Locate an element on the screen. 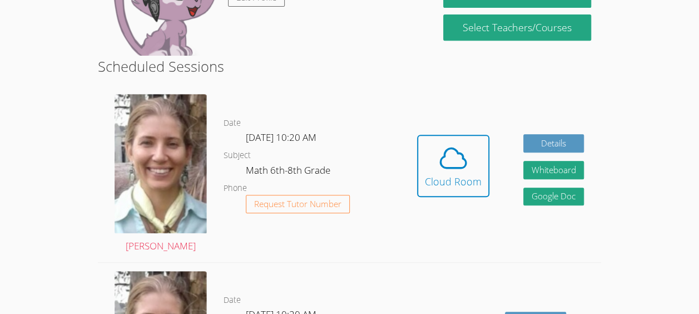 The width and height of the screenshot is (699, 314). img: Screenshot%202024-09-06%20202226%20-%20Cropped.png is located at coordinates (161, 163).